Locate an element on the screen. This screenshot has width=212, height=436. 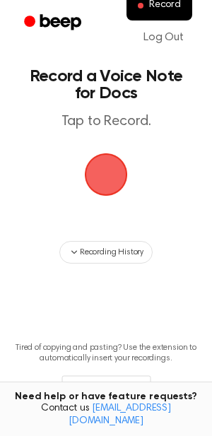
img: Beep Logo is located at coordinates (106, 175).